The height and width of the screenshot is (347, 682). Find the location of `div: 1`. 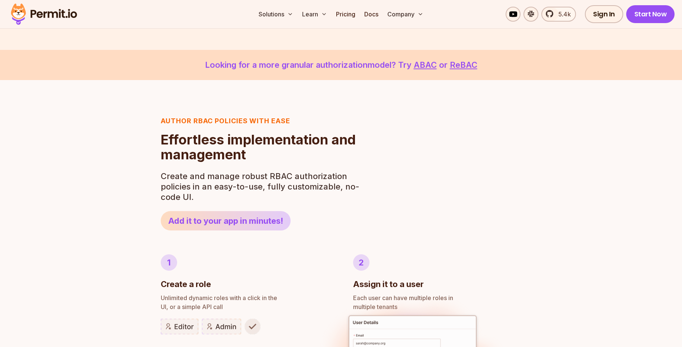

div: 1 is located at coordinates (169, 262).